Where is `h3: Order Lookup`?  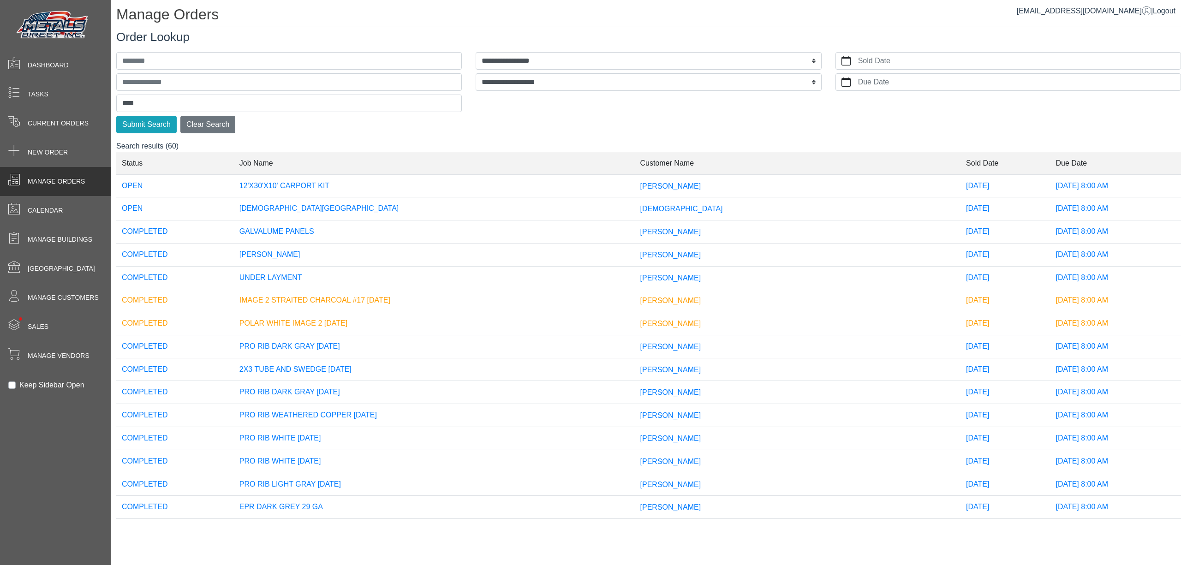 h3: Order Lookup is located at coordinates (649, 37).